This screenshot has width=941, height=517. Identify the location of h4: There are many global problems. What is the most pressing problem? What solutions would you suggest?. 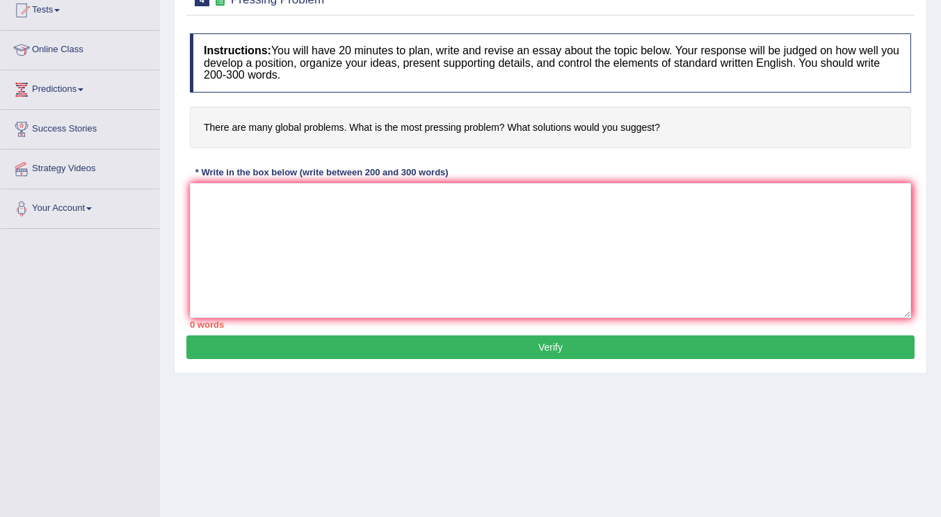
(550, 127).